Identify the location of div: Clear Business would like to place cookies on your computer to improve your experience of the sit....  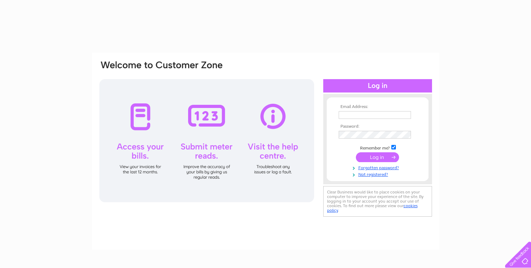
(378, 201).